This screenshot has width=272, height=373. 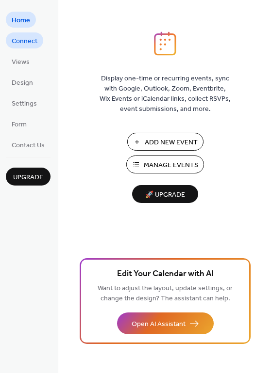 What do you see at coordinates (28, 178) in the screenshot?
I see `span: Upgrade` at bounding box center [28, 178].